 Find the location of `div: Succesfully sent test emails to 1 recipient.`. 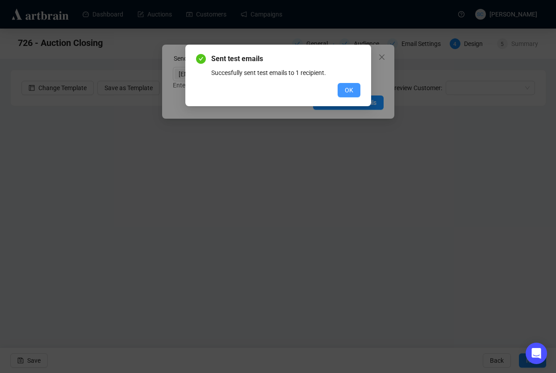

div: Succesfully sent test emails to 1 recipient. is located at coordinates (286, 73).